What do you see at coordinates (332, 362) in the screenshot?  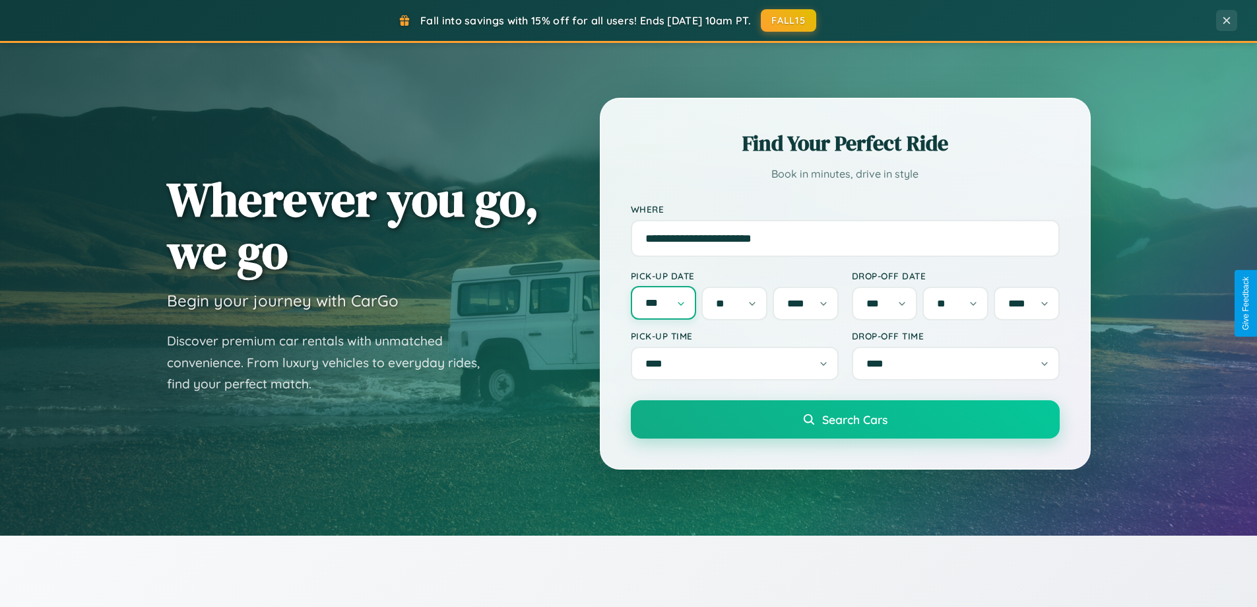 I see `p: Discover premium car rentals with unmatched convenience. From luxury vehicles to everyday rides, ...` at bounding box center [332, 362].